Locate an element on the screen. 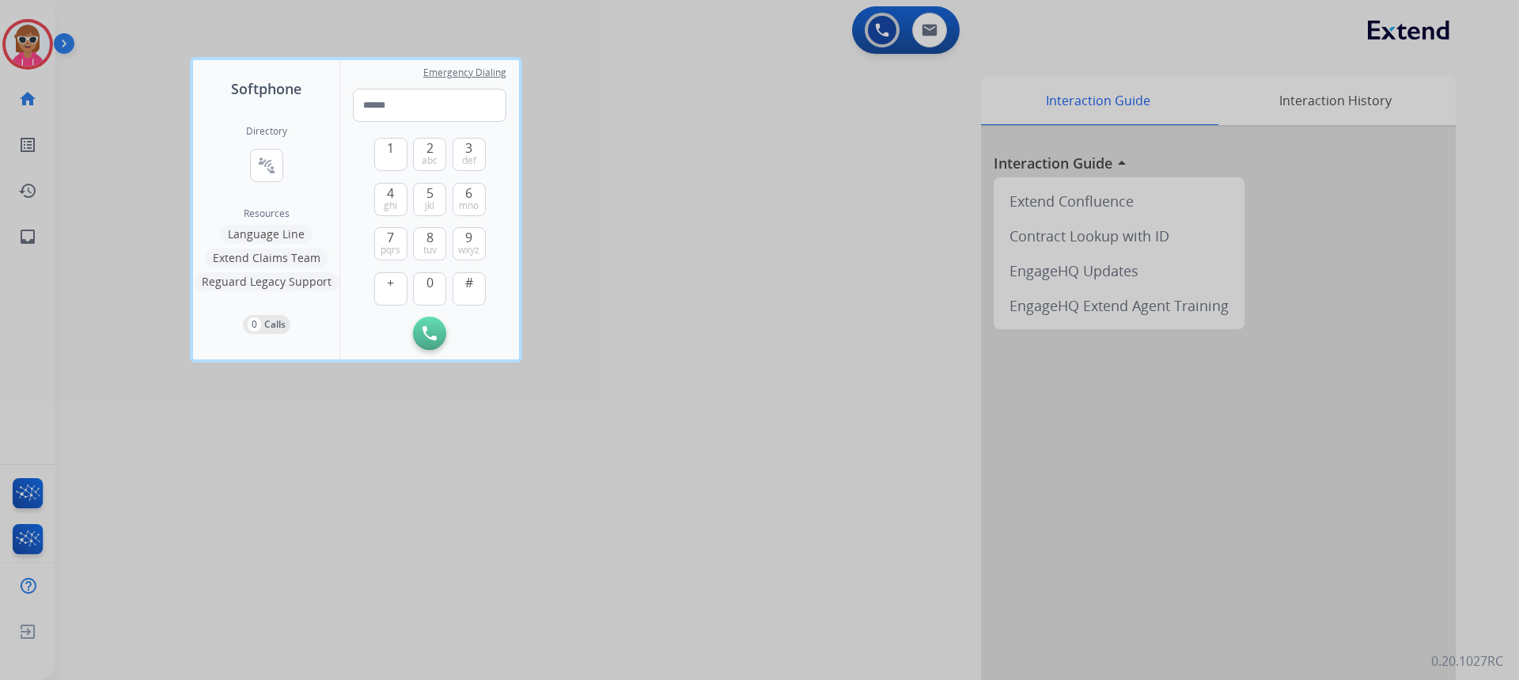 The height and width of the screenshot is (680, 1519). button: Extend Claims Team is located at coordinates (267, 258).